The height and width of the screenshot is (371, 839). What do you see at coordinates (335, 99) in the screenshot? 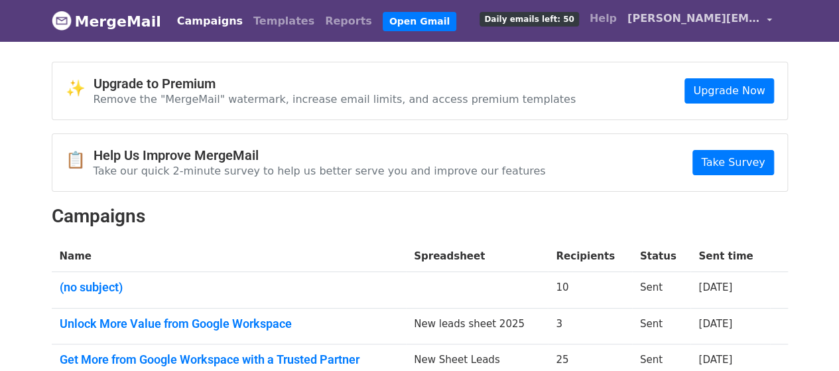
I see `p: Remove the "MergeMail" watermark, increase email limits, and access premium templates` at bounding box center [335, 99].